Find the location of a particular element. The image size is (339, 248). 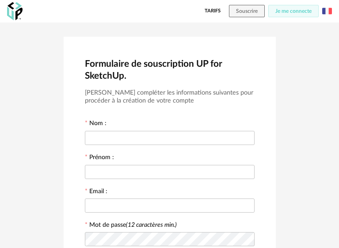

button: Je me connecte is located at coordinates (293, 11).